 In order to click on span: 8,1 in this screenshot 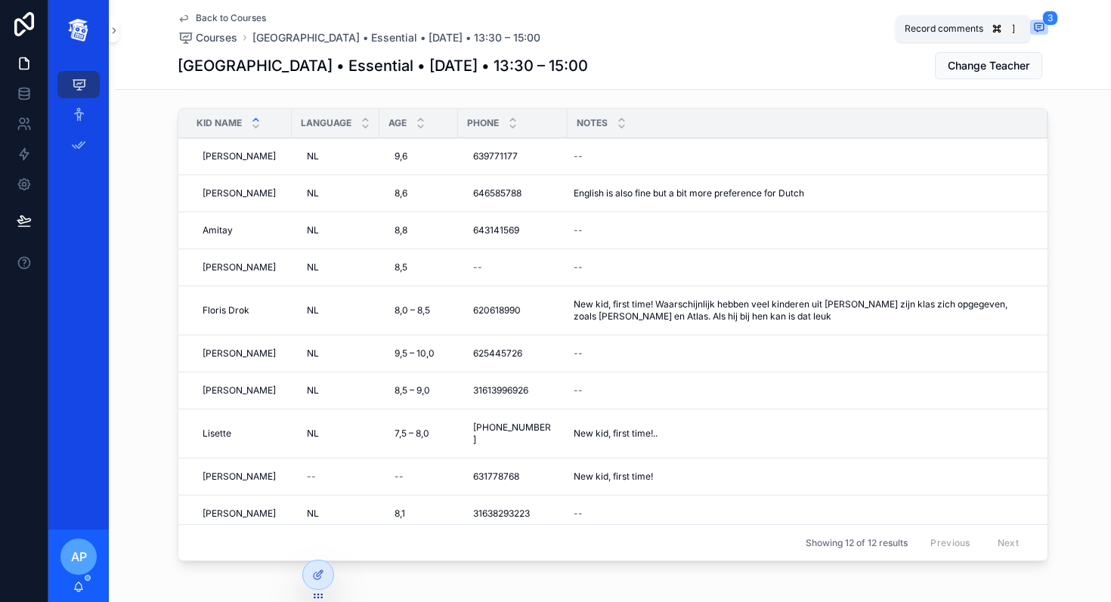, I will do `click(400, 514)`.